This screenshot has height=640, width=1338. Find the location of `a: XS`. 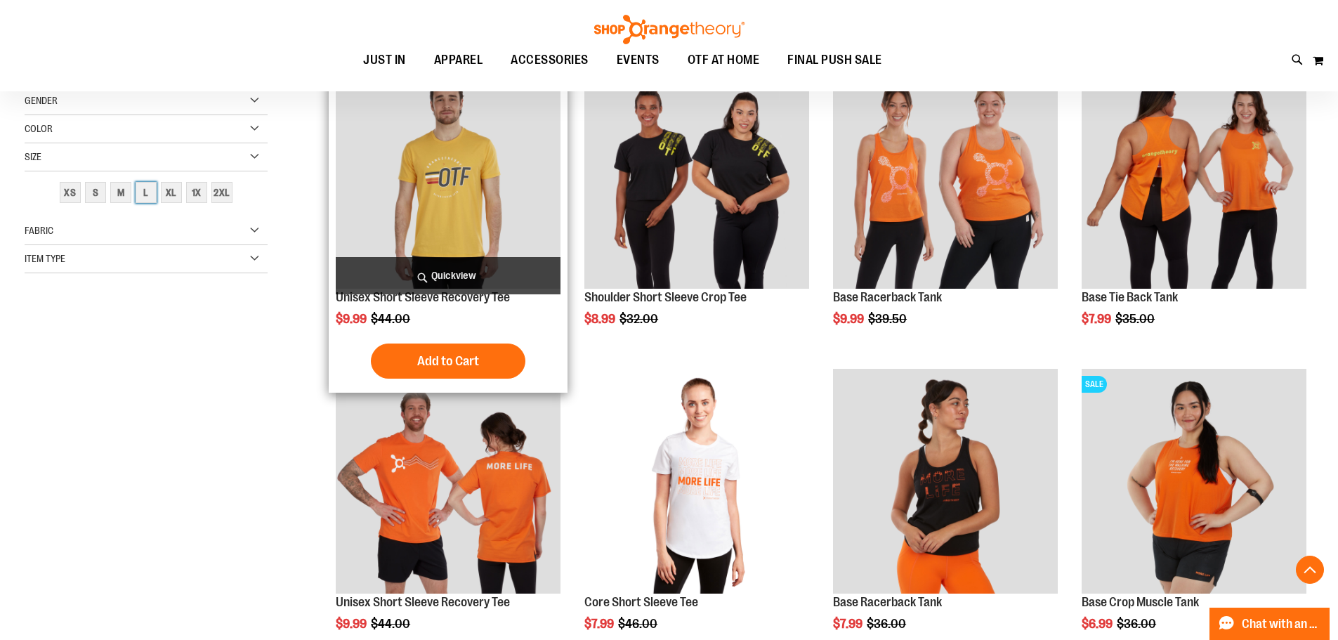

a: XS is located at coordinates (70, 192).